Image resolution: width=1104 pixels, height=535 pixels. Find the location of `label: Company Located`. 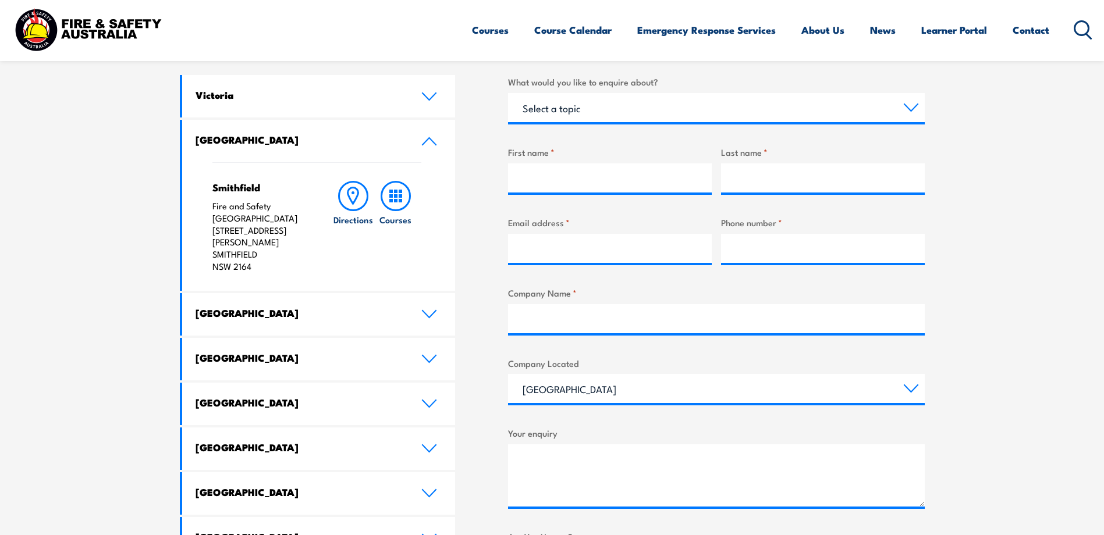

label: Company Located is located at coordinates (716, 363).